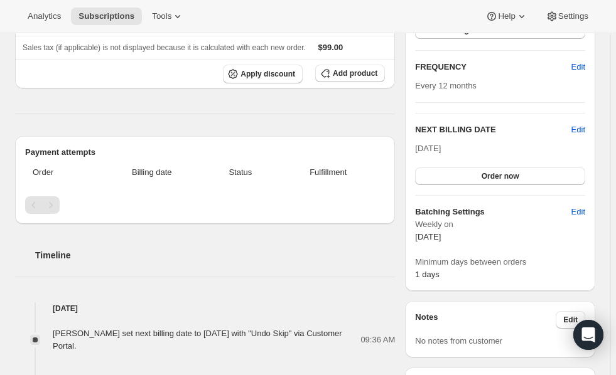 The height and width of the screenshot is (375, 616). Describe the element at coordinates (355, 73) in the screenshot. I see `span: Add product` at that location.